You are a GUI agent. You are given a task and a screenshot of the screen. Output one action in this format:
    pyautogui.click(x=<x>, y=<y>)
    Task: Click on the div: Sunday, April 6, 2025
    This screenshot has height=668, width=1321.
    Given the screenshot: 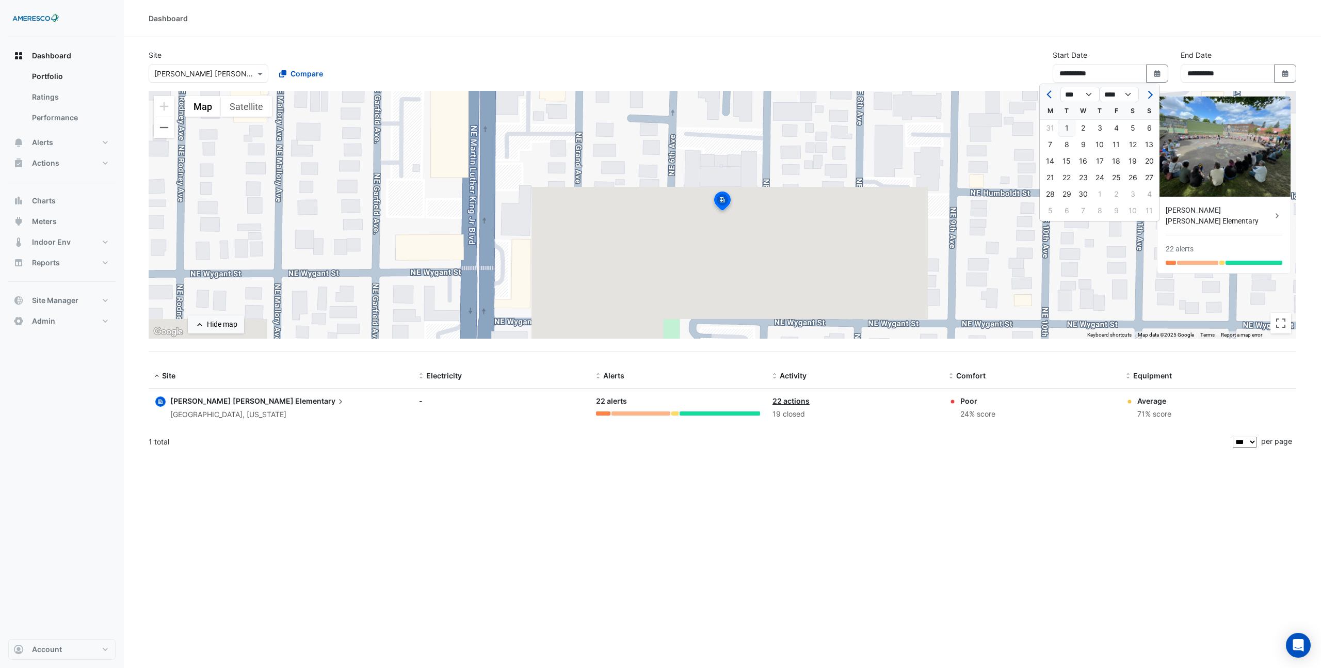 What is the action you would take?
    pyautogui.click(x=1149, y=128)
    